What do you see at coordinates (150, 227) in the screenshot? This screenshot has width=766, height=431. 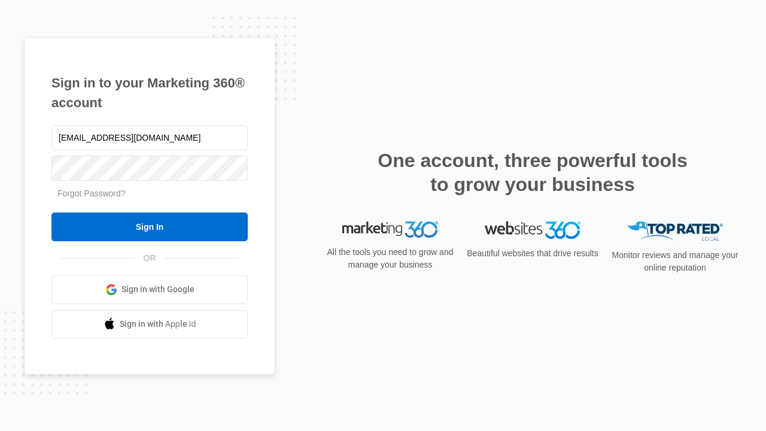 I see `input: Sign In` at bounding box center [150, 227].